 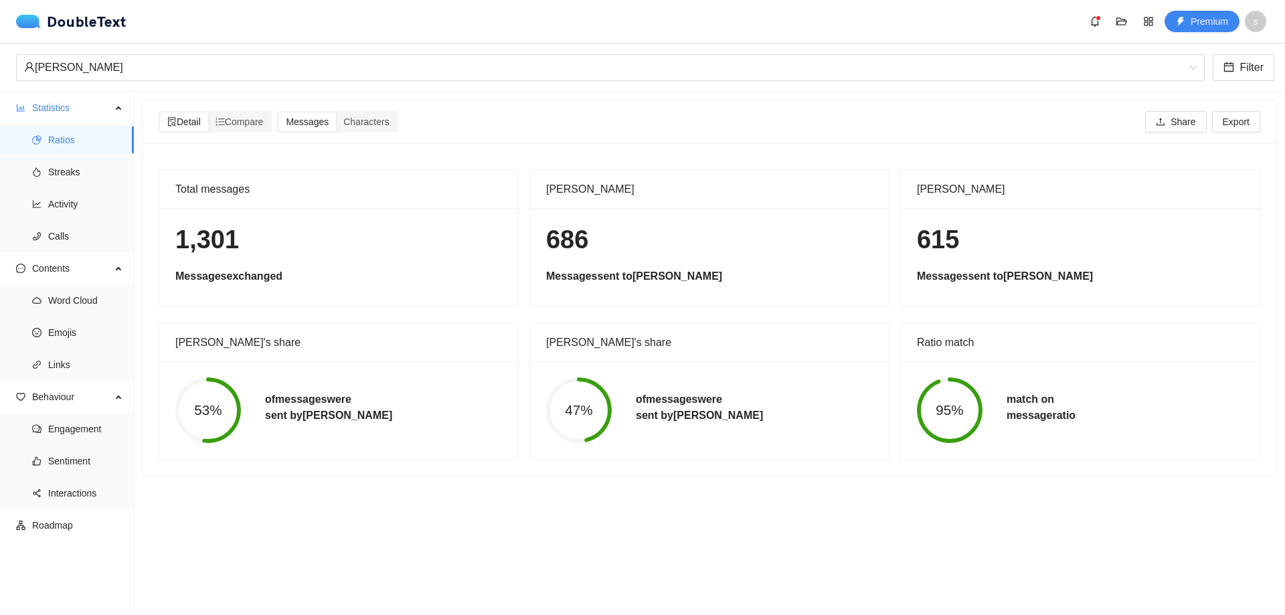 I want to click on h5: Messages exchanged, so click(x=339, y=276).